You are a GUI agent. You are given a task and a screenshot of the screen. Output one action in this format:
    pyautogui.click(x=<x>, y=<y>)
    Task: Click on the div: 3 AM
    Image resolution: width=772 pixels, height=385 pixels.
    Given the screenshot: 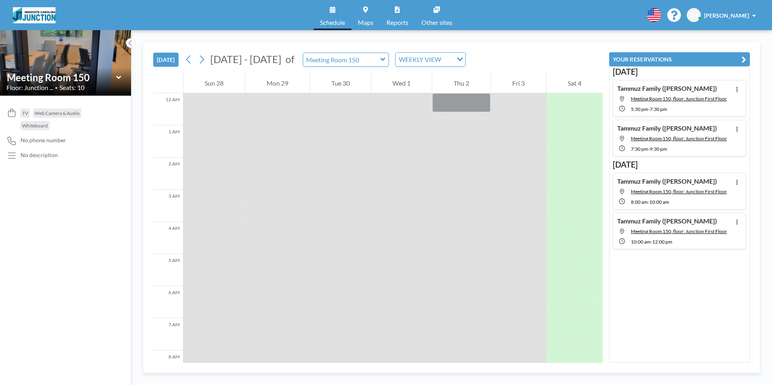 What is the action you would take?
    pyautogui.click(x=168, y=206)
    